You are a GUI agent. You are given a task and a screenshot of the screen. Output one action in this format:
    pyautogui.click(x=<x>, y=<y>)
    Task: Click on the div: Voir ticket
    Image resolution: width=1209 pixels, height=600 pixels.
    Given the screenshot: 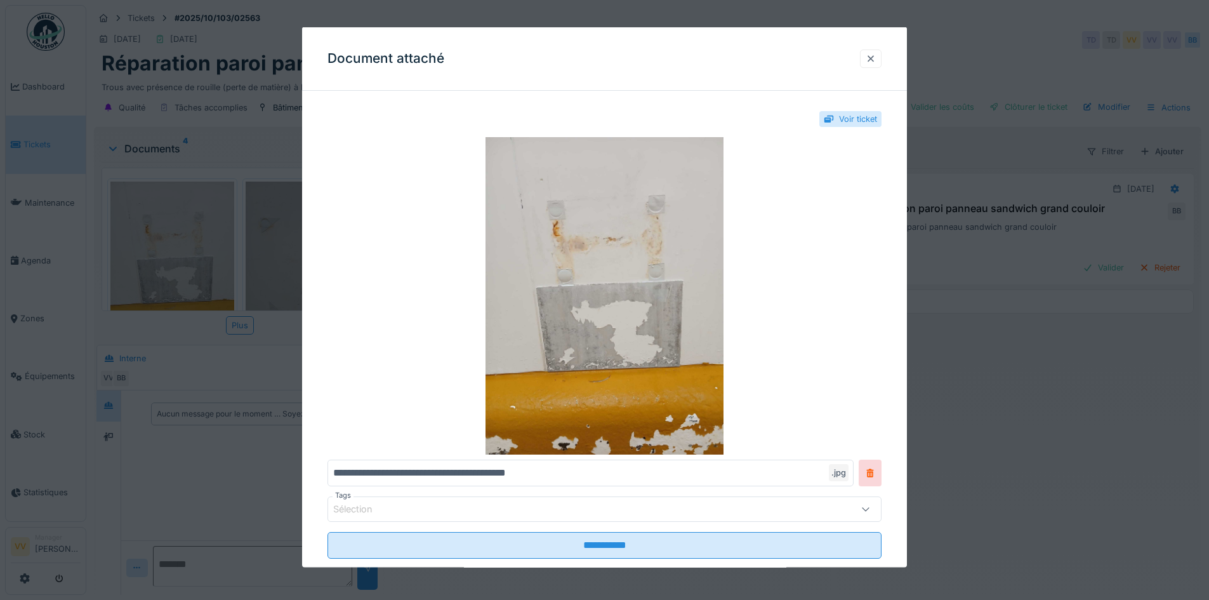 What is the action you would take?
    pyautogui.click(x=858, y=119)
    